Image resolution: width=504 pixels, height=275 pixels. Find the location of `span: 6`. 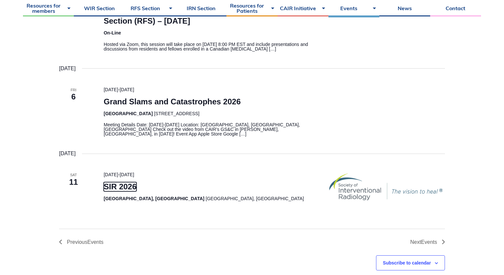

span: 6 is located at coordinates (74, 97).